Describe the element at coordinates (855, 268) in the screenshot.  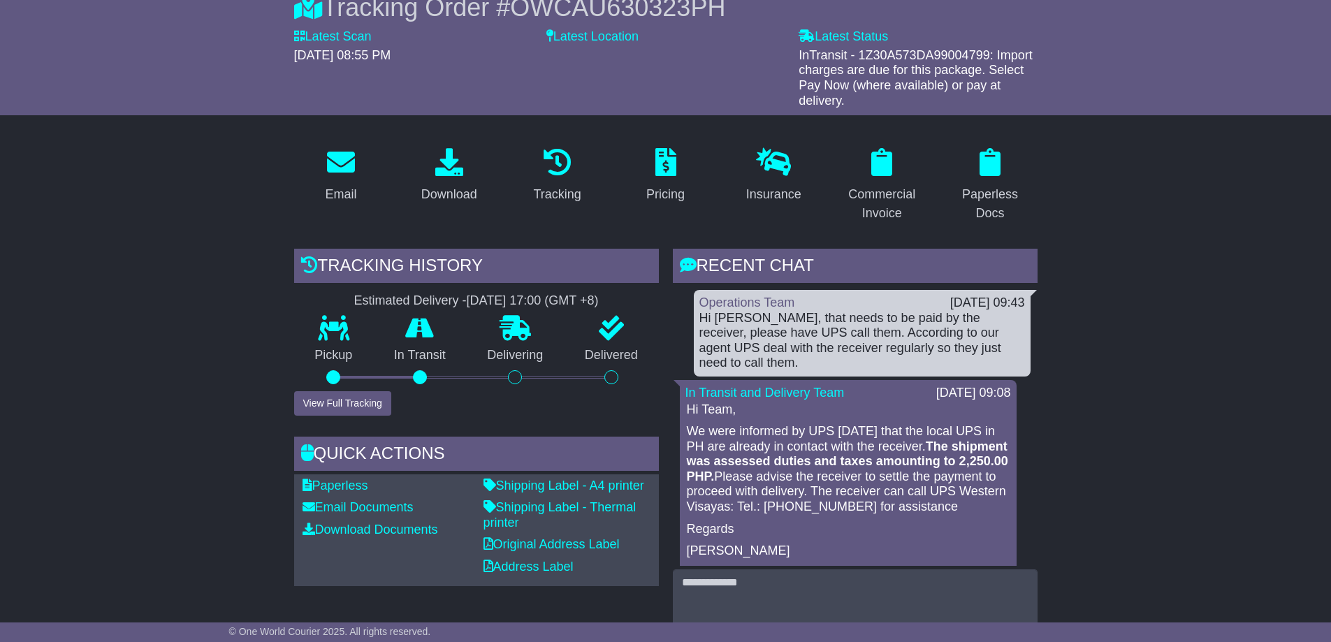
I see `div: RECENT CHAT` at that location.